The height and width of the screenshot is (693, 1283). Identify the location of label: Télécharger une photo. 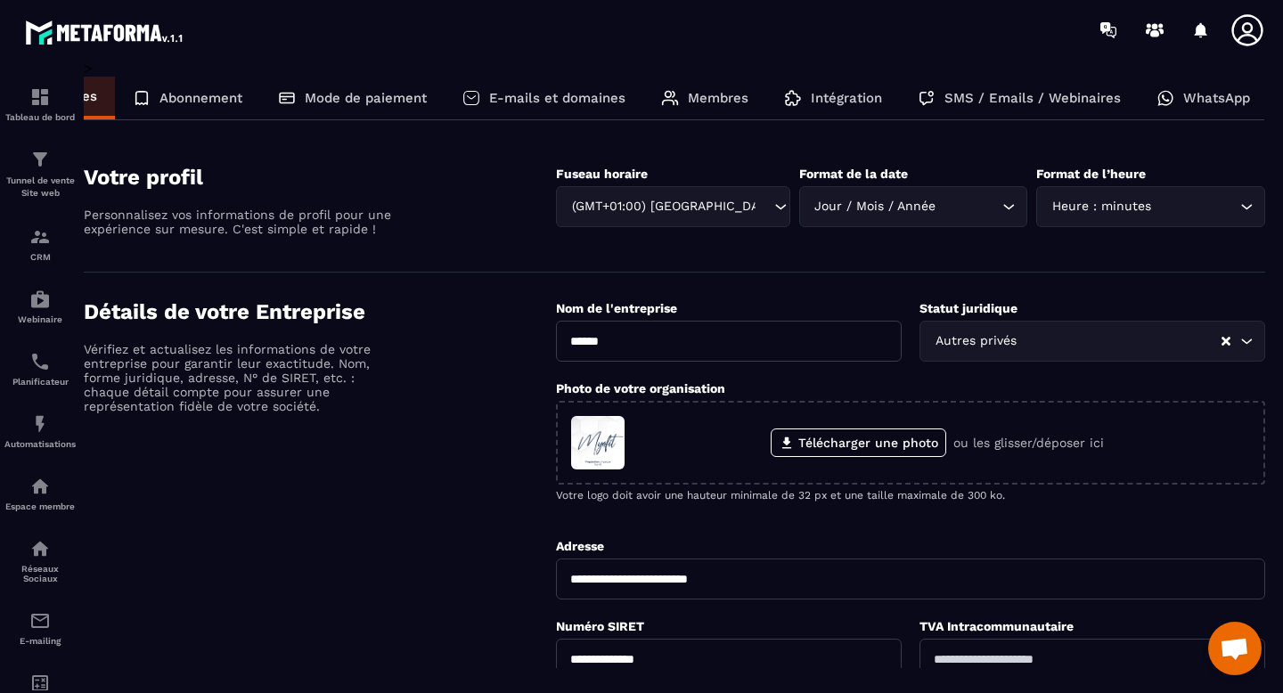
(858, 443).